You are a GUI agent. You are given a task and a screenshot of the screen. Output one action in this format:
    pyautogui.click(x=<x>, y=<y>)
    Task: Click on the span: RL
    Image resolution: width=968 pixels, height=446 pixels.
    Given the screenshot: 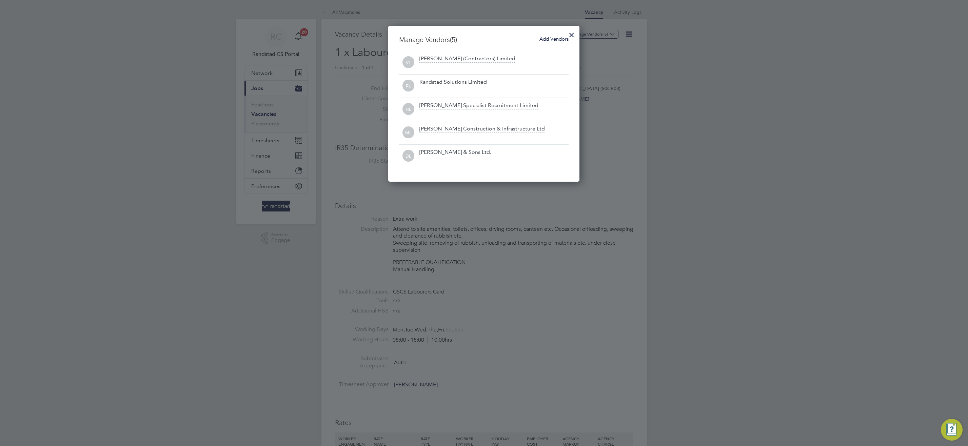 What is the action you would take?
    pyautogui.click(x=408, y=86)
    